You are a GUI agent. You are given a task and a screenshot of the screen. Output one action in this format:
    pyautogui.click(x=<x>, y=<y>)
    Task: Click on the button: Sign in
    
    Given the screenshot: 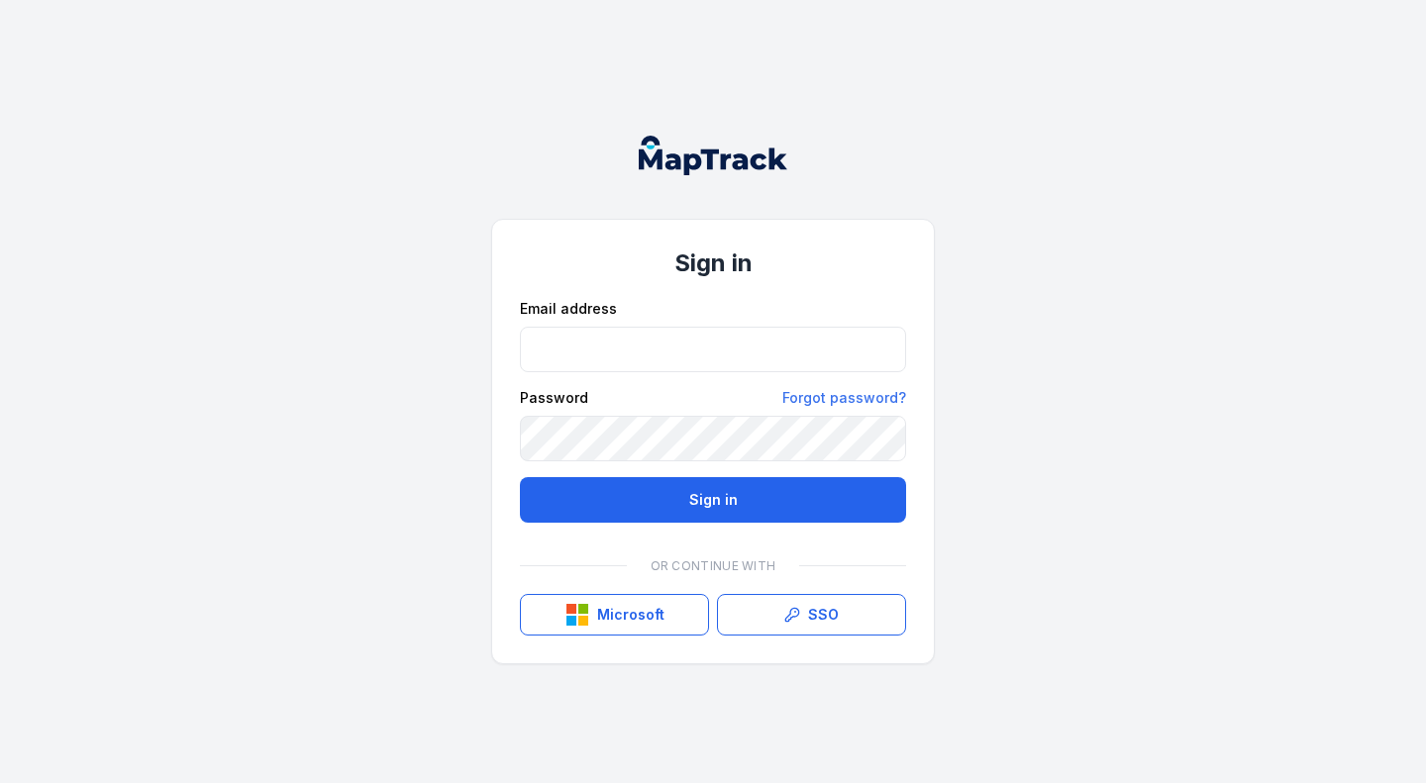 What is the action you would take?
    pyautogui.click(x=713, y=500)
    